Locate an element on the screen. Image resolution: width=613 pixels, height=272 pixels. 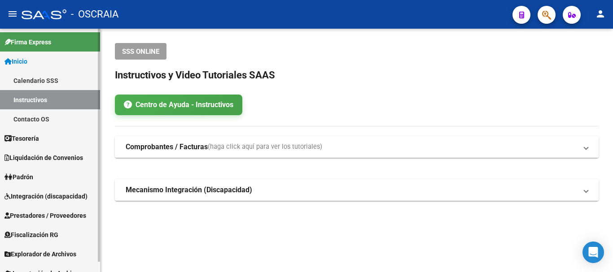
button: SSS ONLINE is located at coordinates (140, 51).